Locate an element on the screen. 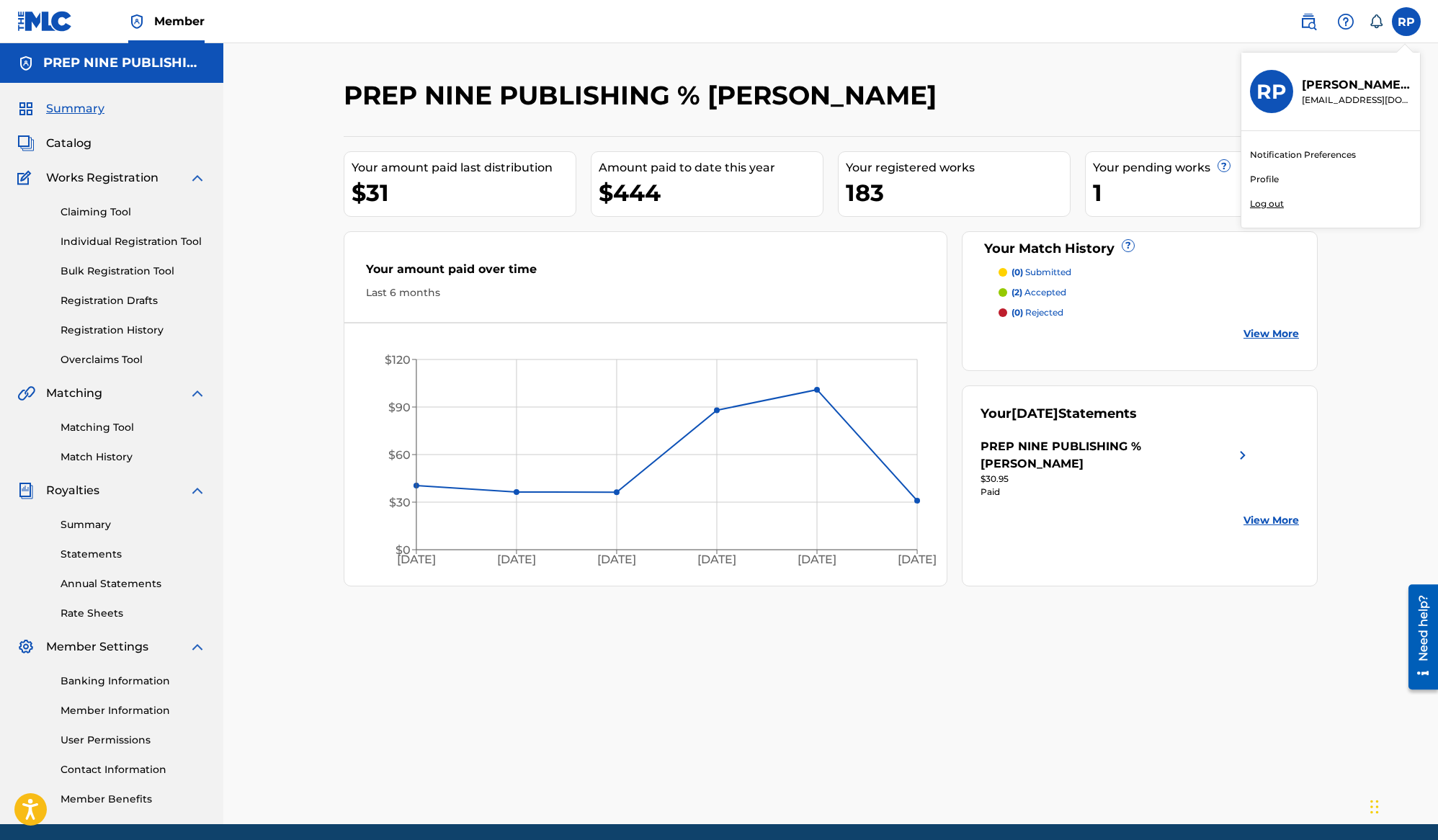 The height and width of the screenshot is (840, 1438). span: Matching is located at coordinates (74, 394).